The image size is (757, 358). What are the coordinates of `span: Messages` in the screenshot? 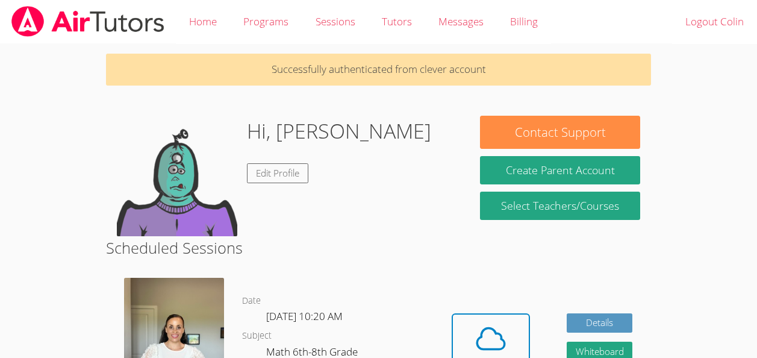 It's located at (461, 21).